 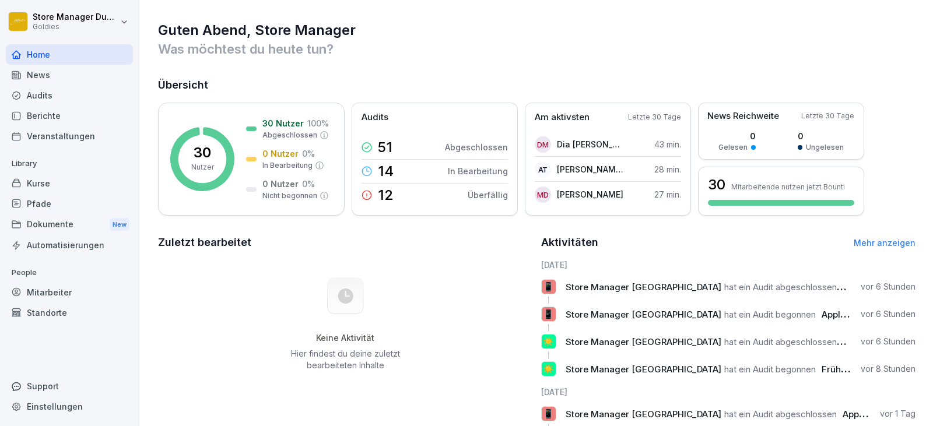 What do you see at coordinates (69, 245) in the screenshot?
I see `a: Automatisierungen` at bounding box center [69, 245].